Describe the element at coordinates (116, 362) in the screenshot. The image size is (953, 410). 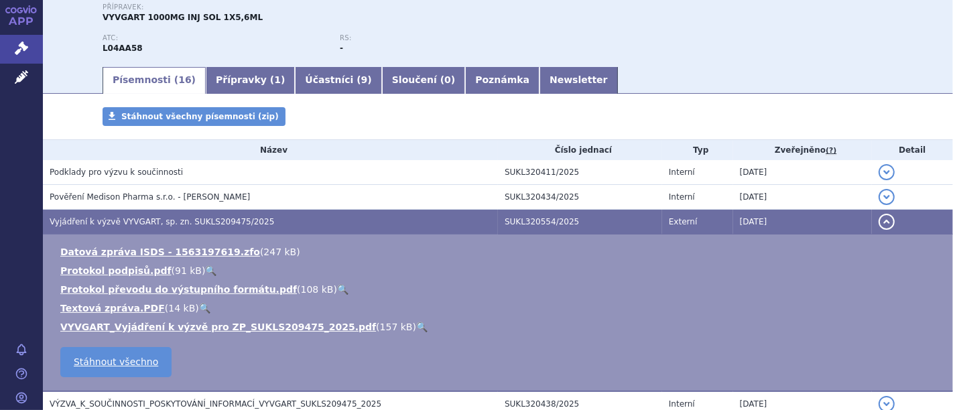
I see `a: Stáhnout všechno` at that location.